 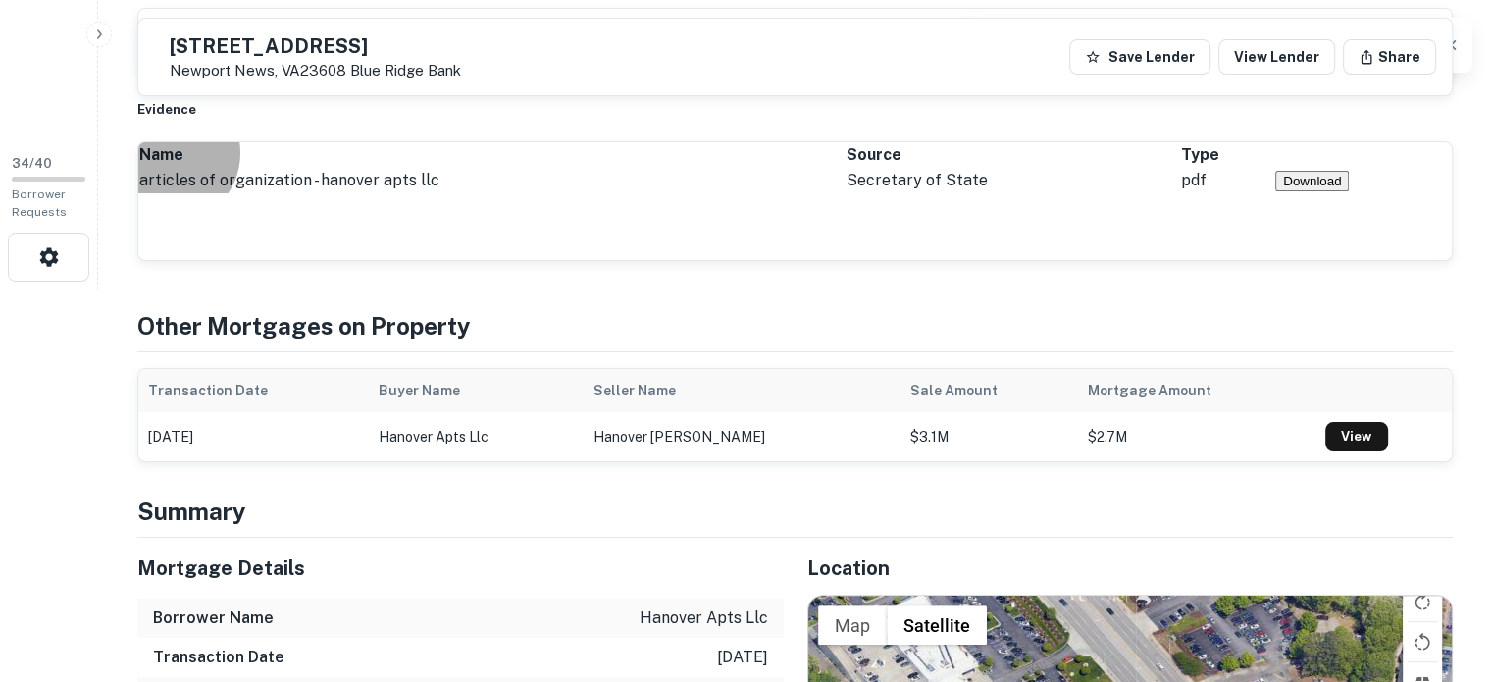 What do you see at coordinates (742, 391) in the screenshot?
I see `th: Seller Name` at bounding box center [742, 391].